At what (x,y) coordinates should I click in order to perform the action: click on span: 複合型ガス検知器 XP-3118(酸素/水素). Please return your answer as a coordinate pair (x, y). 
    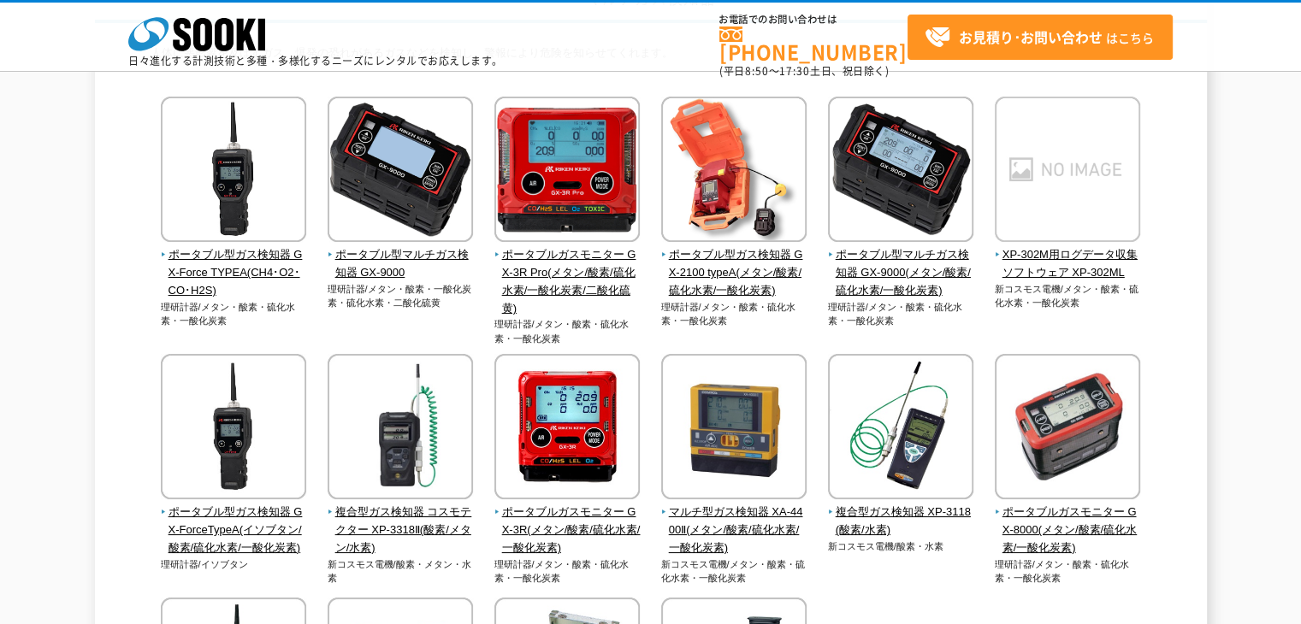
    Looking at the image, I should click on (901, 522).